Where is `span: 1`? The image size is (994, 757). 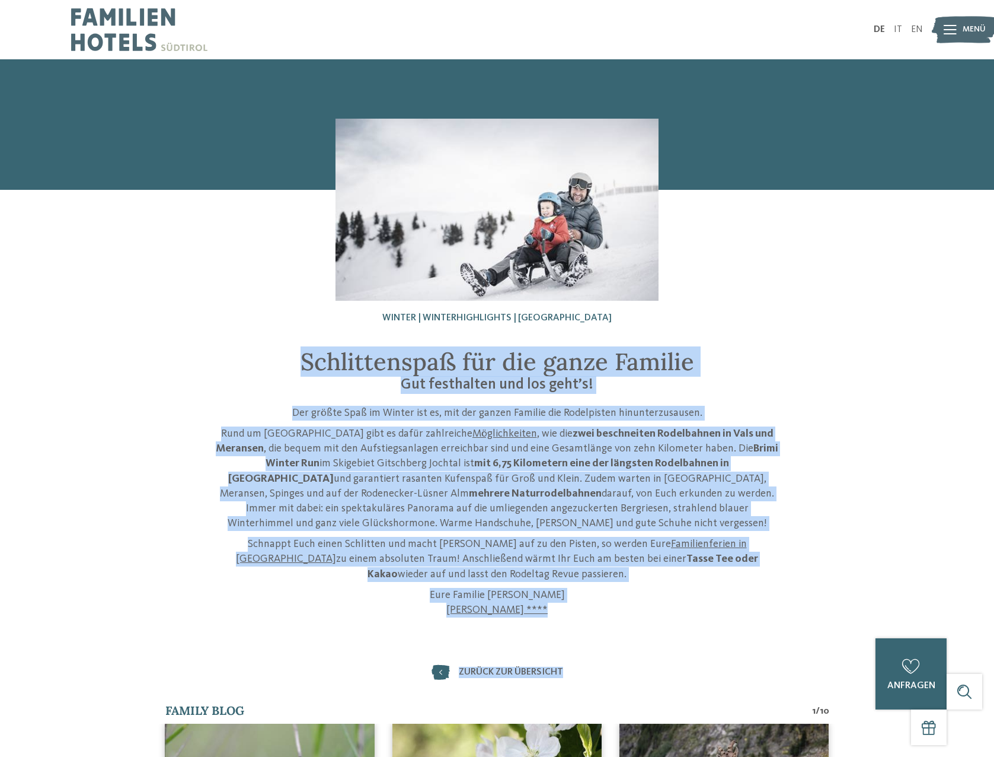
span: 1 is located at coordinates (814, 711).